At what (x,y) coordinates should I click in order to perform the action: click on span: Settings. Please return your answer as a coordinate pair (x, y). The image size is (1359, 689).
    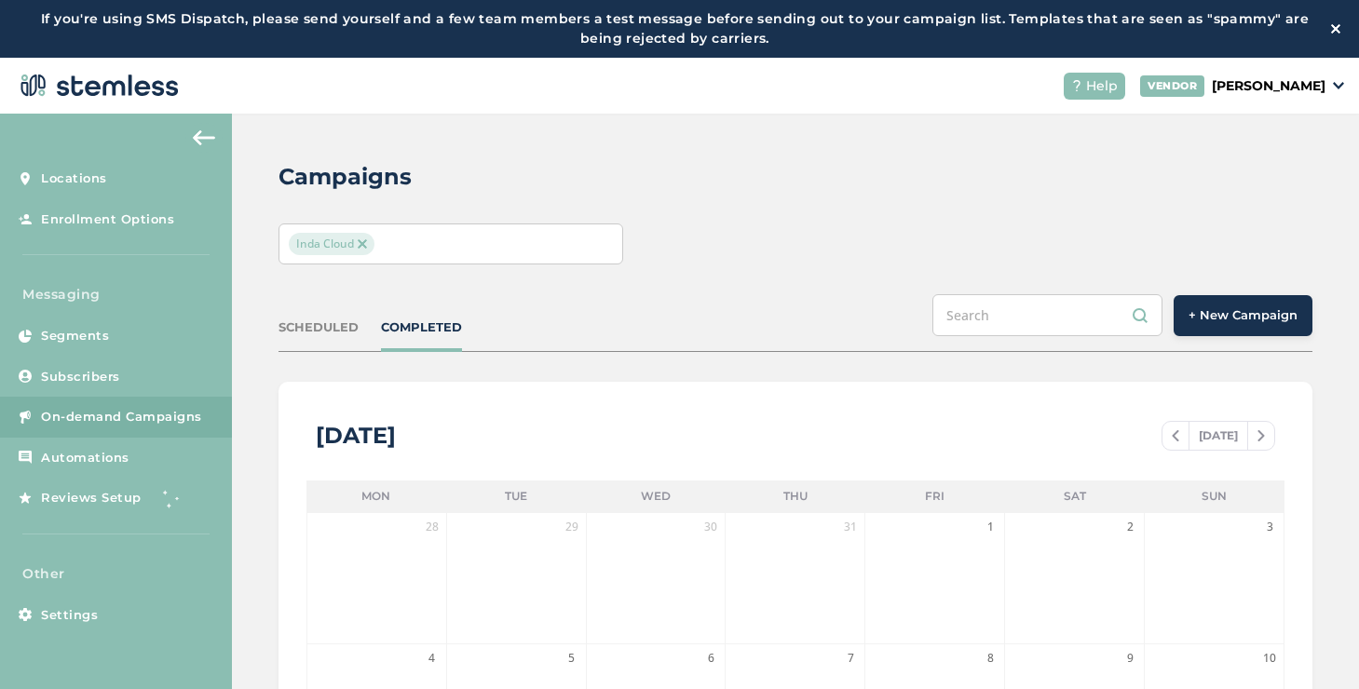
    Looking at the image, I should click on (69, 616).